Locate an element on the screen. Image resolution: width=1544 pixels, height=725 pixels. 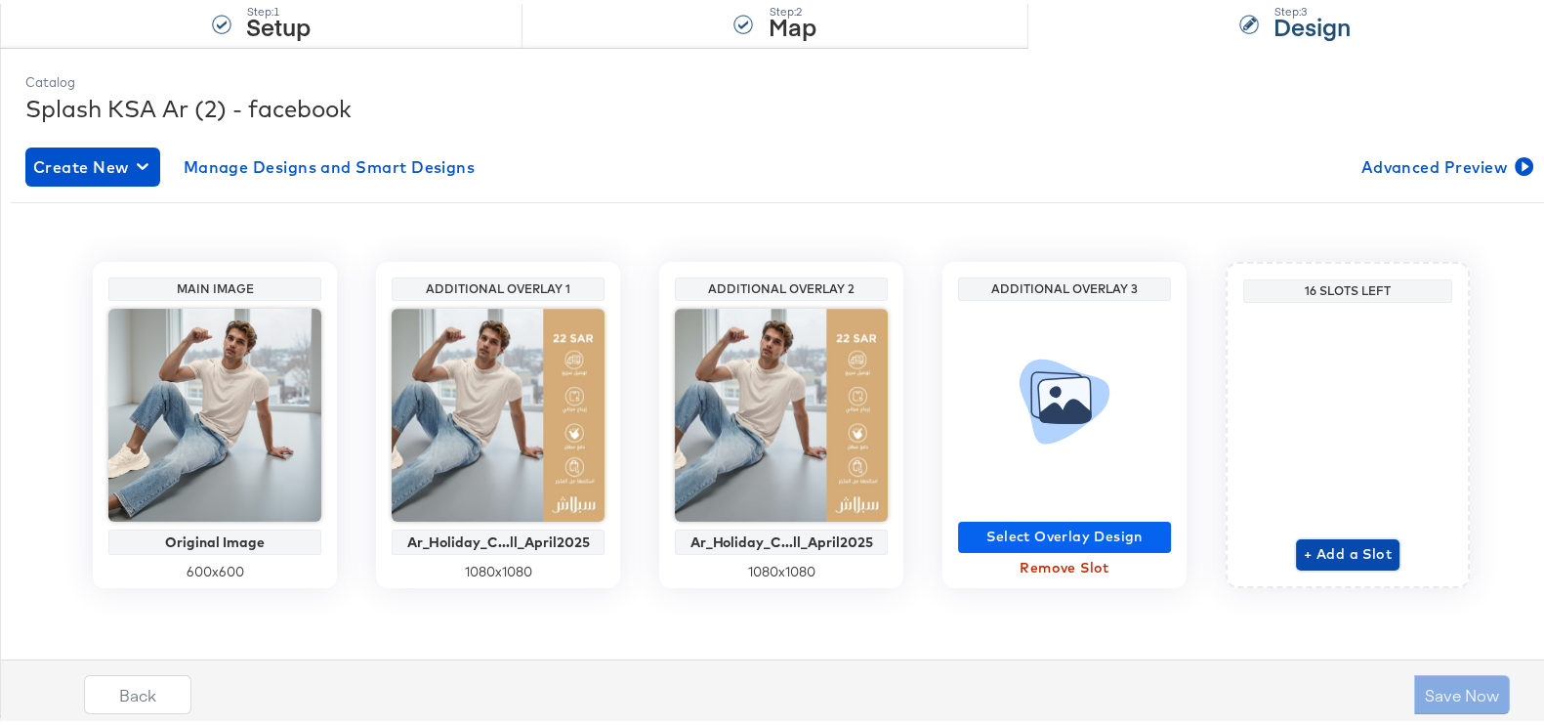
div: Additional Overlay 3 is located at coordinates (1065, 285).